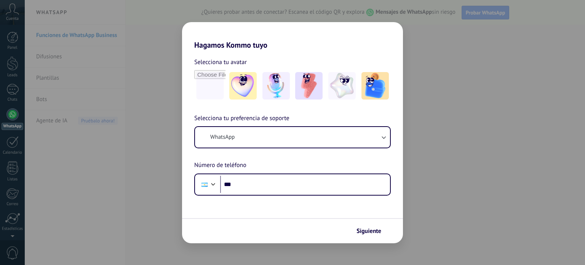 The height and width of the screenshot is (265, 585). I want to click on span: Siguiente, so click(369, 231).